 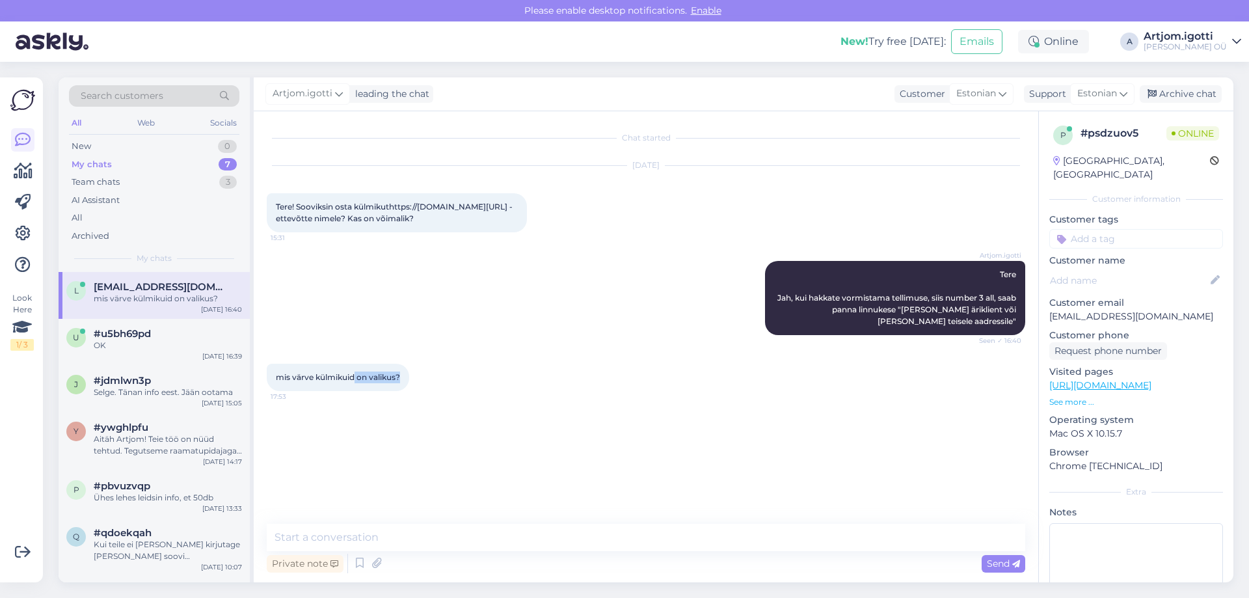 I want to click on div: Extra, so click(x=1135, y=492).